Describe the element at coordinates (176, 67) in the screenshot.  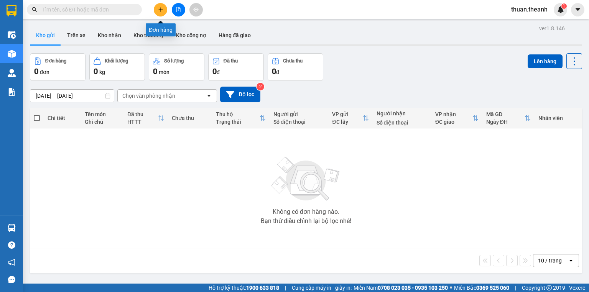
I see `button: Số lượng0món` at that location.